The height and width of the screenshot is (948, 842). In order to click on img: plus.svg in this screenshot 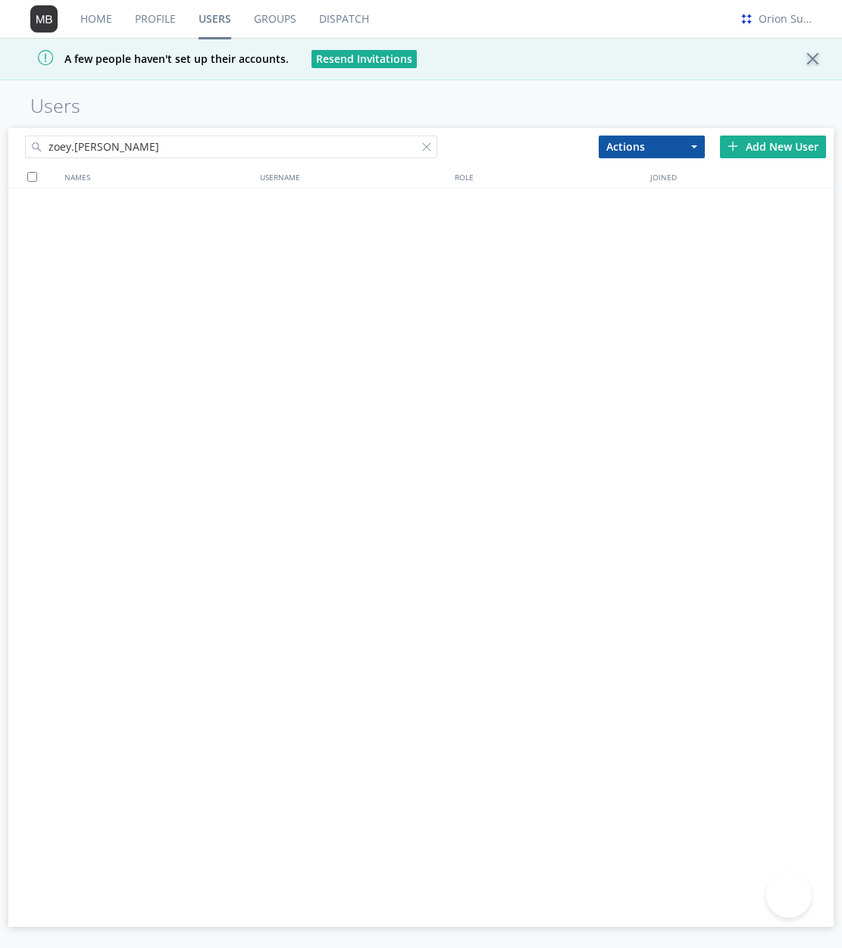, I will do `click(733, 146)`.